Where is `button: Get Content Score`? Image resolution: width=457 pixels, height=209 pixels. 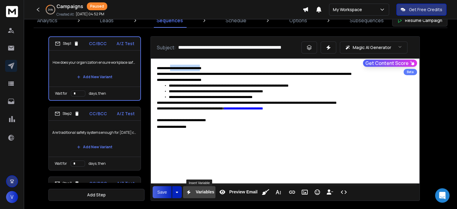
button: Get Content Score is located at coordinates (390, 63).